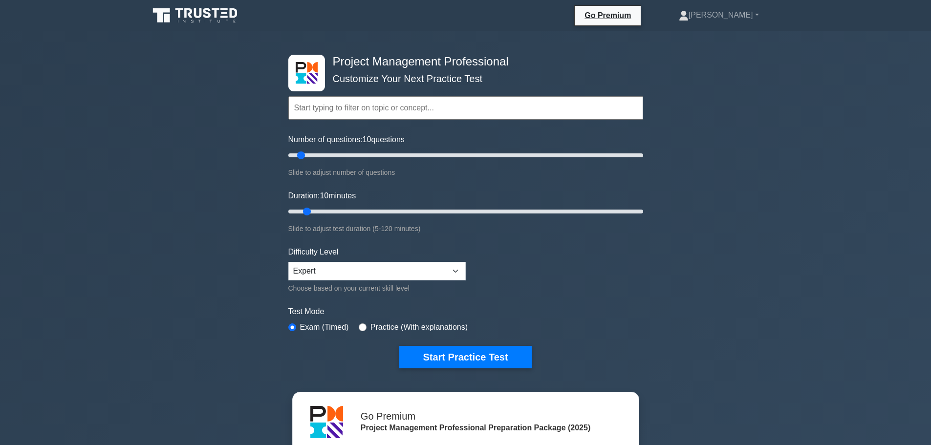 This screenshot has width=931, height=445. What do you see at coordinates (466, 108) in the screenshot?
I see `input: Start typing to filter on topic or concept...` at bounding box center [466, 108].